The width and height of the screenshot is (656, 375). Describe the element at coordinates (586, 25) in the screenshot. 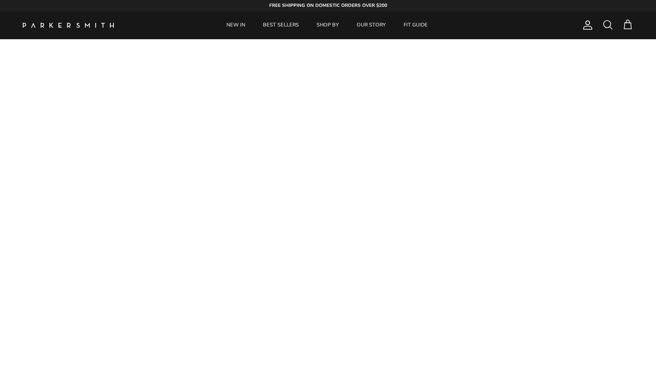

I see `a: Account` at that location.